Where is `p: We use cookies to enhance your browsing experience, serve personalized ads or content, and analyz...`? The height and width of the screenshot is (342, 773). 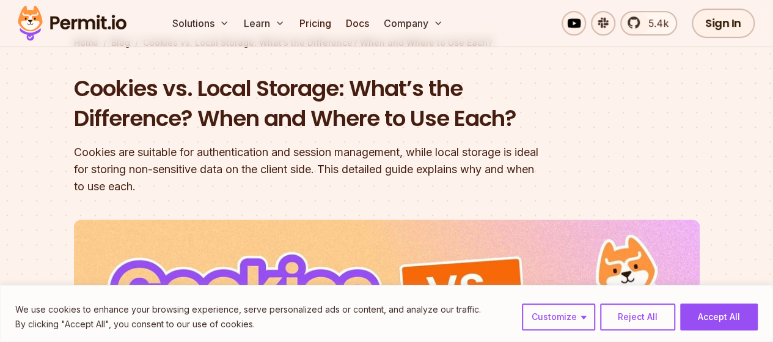 p: We use cookies to enhance your browsing experience, serve personalized ads or content, and analyz... is located at coordinates (248, 309).